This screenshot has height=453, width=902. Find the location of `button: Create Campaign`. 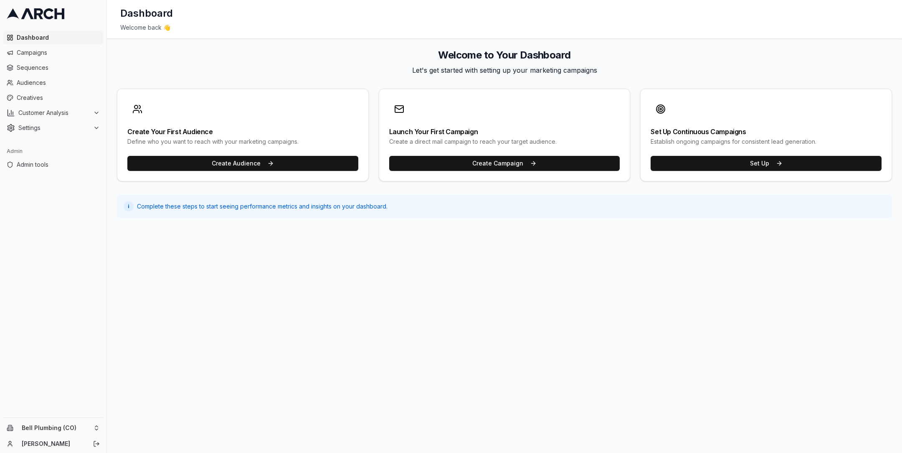

button: Create Campaign is located at coordinates (504, 163).